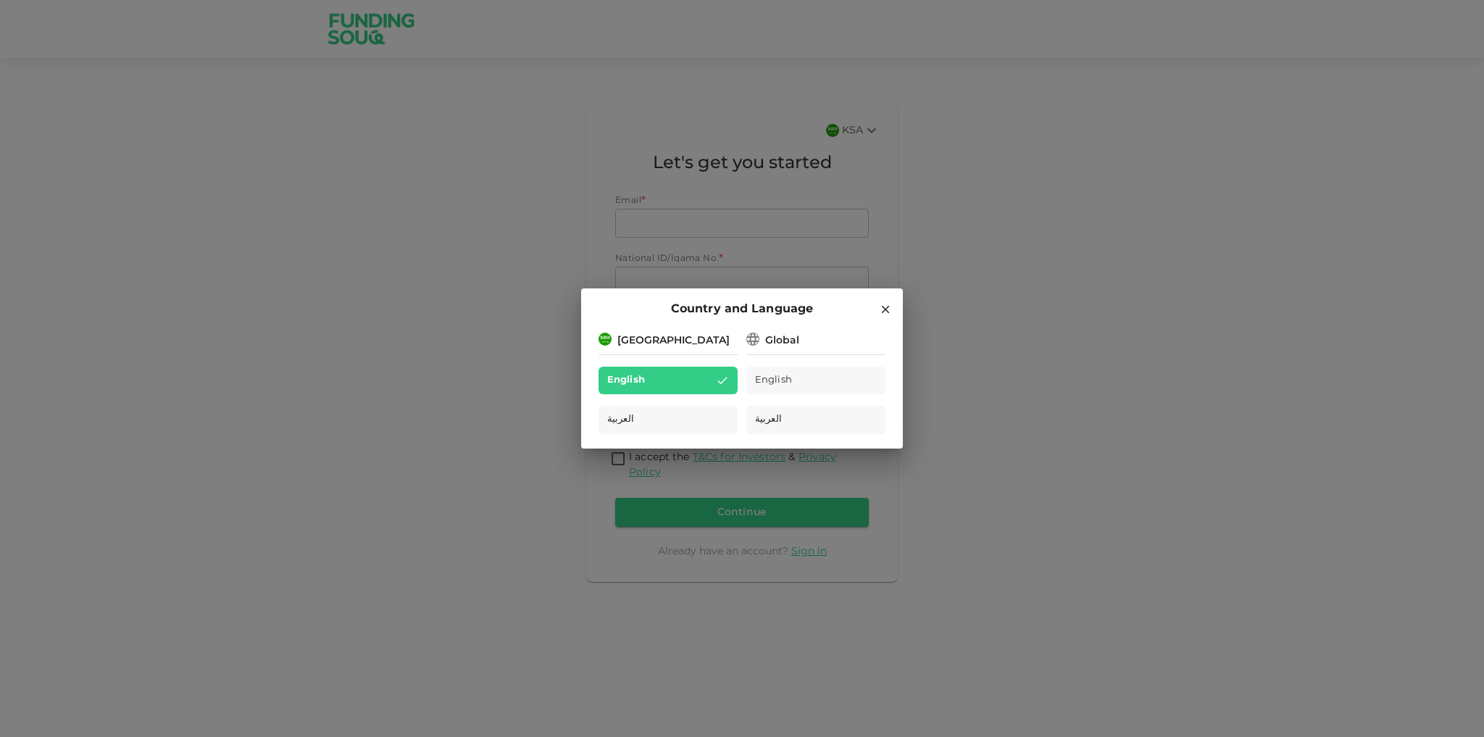 This screenshot has height=737, width=1484. What do you see at coordinates (742, 309) in the screenshot?
I see `span: Country and Language` at bounding box center [742, 309].